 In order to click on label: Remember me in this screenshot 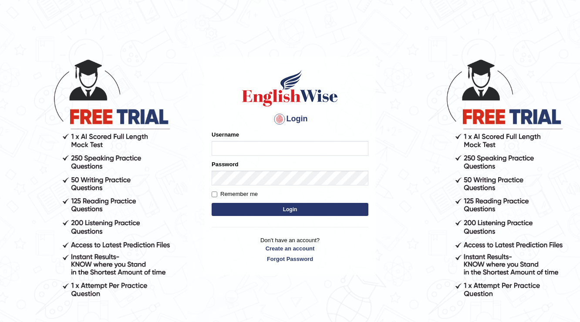, I will do `click(235, 194)`.